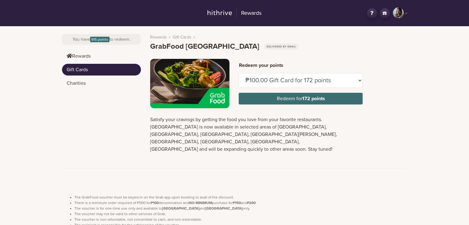  What do you see at coordinates (241, 208) in the screenshot?
I see `li: The voucher is for one-time use only and available to and only.` at bounding box center [241, 208].